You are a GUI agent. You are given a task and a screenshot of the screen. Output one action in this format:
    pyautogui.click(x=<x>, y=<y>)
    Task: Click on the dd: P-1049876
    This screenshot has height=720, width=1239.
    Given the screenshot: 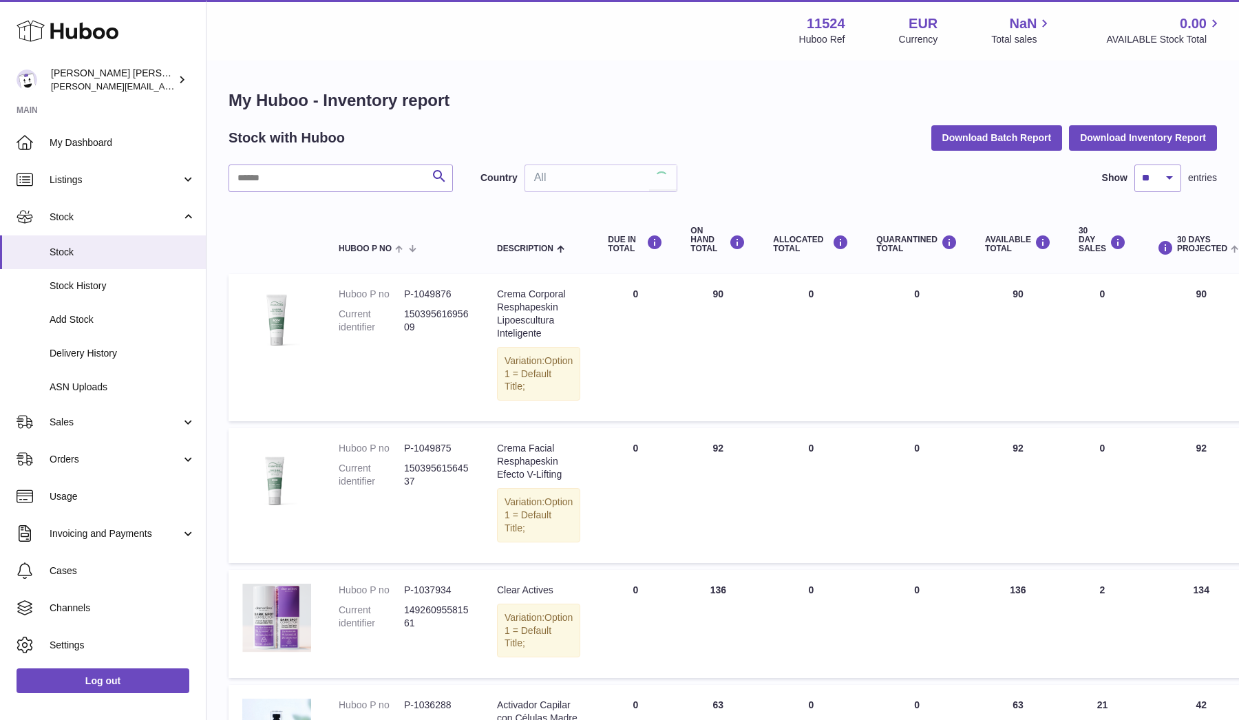 What is the action you would take?
    pyautogui.click(x=436, y=294)
    